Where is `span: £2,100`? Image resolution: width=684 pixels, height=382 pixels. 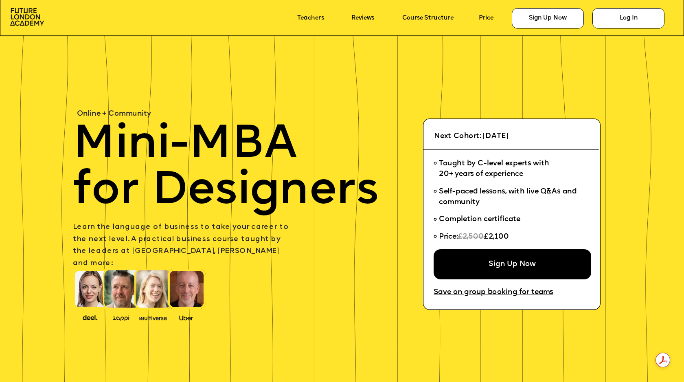
span: £2,100 is located at coordinates (496, 237).